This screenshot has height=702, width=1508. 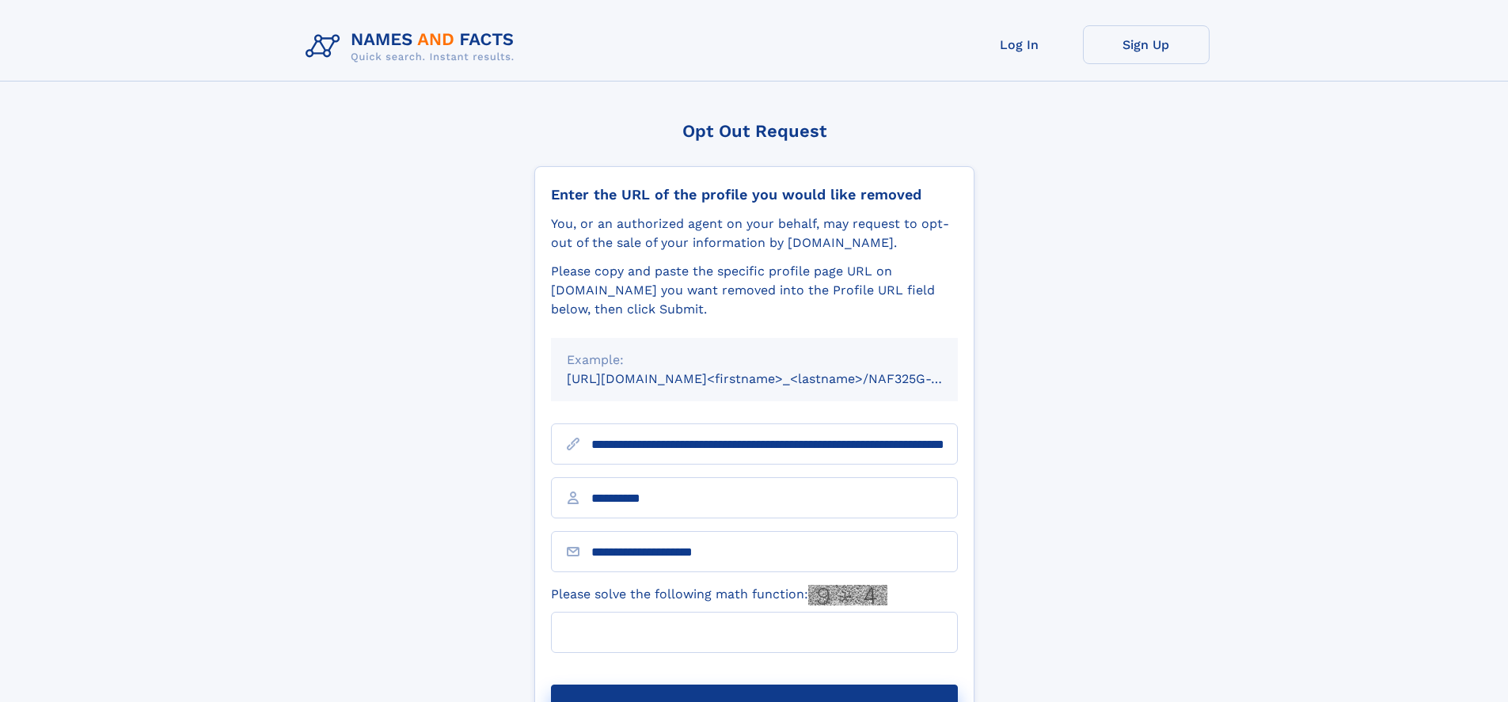 What do you see at coordinates (719, 595) in the screenshot?
I see `label: Please solve the following math function:` at bounding box center [719, 595].